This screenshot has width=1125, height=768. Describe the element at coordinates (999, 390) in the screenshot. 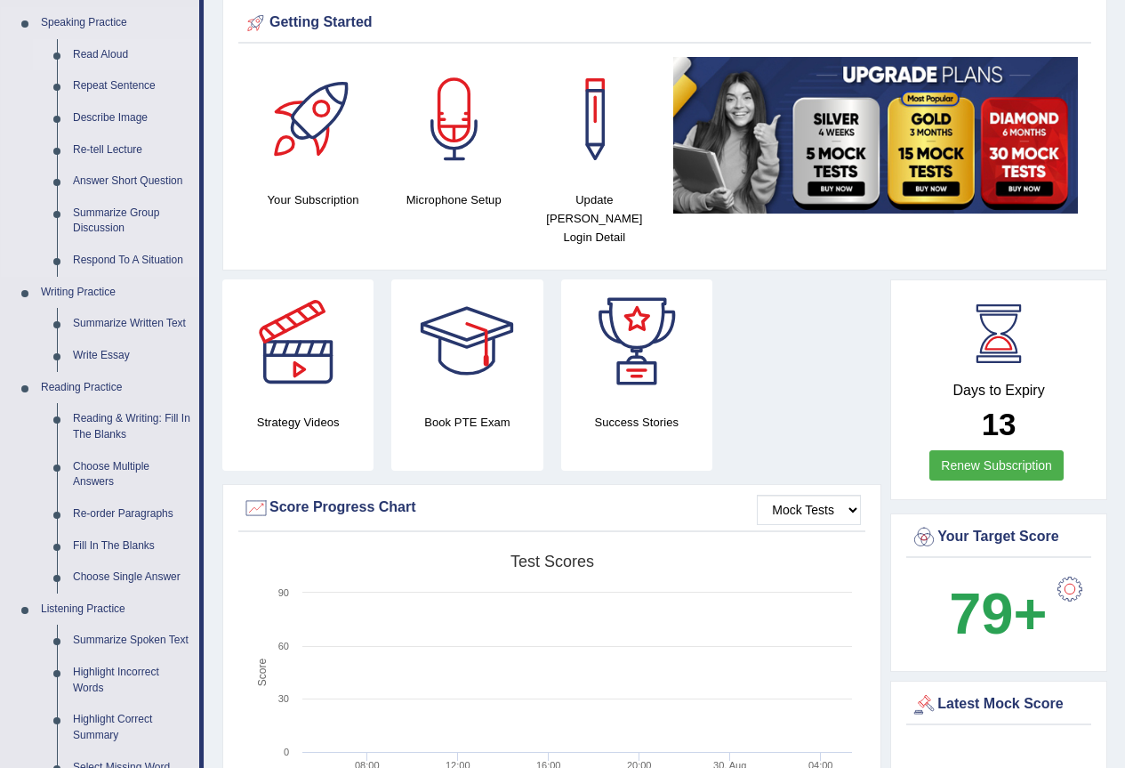

I see `h4: Days to Expiry` at that location.